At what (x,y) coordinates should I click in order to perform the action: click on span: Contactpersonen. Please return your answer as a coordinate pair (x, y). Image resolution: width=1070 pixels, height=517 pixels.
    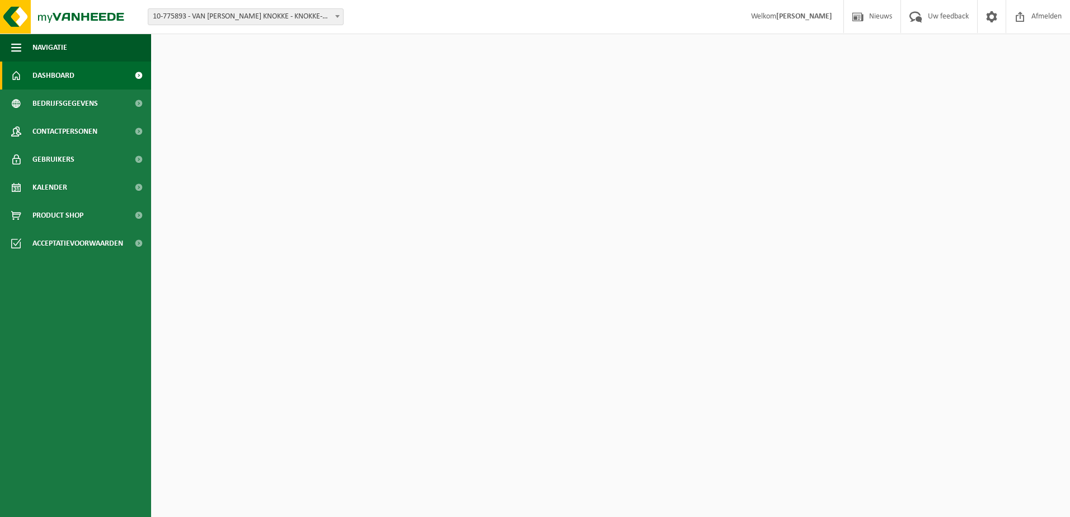
    Looking at the image, I should click on (65, 131).